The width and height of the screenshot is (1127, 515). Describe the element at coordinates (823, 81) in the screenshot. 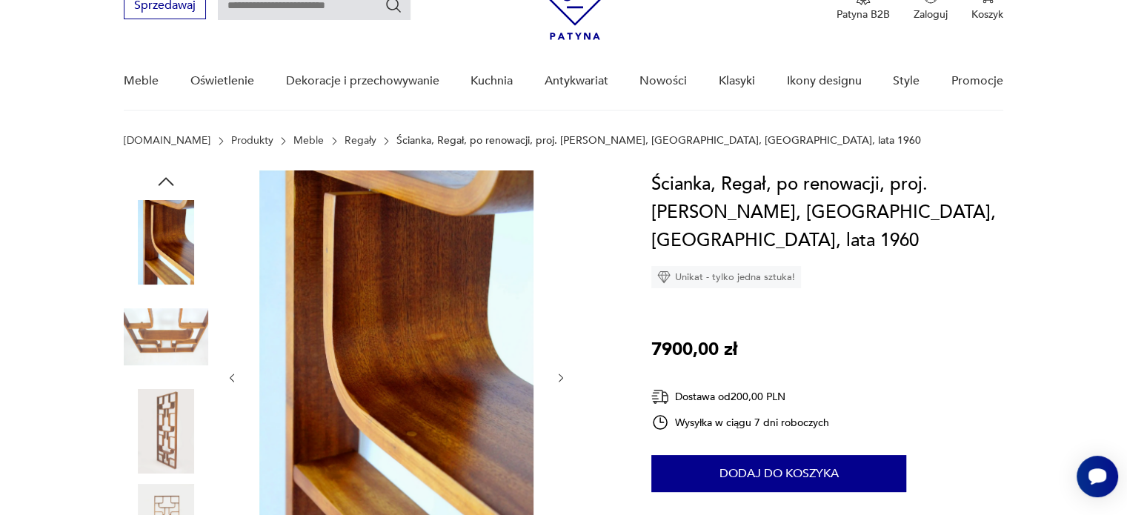

I see `a: Ikony designu` at that location.